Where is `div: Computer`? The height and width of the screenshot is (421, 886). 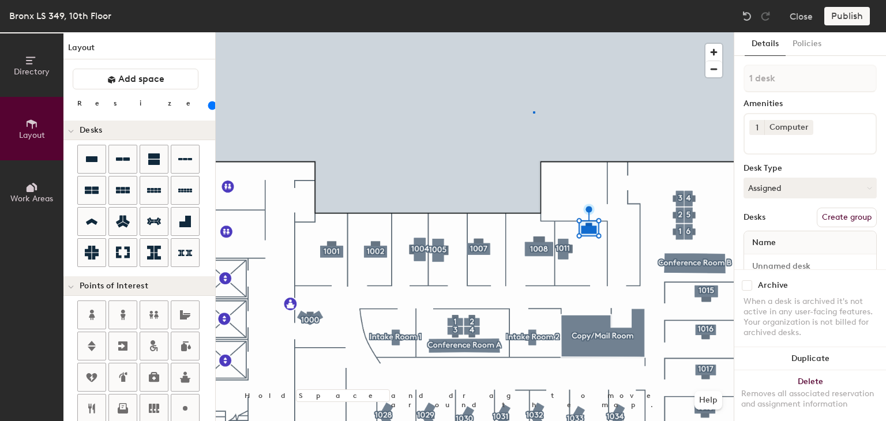 div: Computer is located at coordinates (789, 128).